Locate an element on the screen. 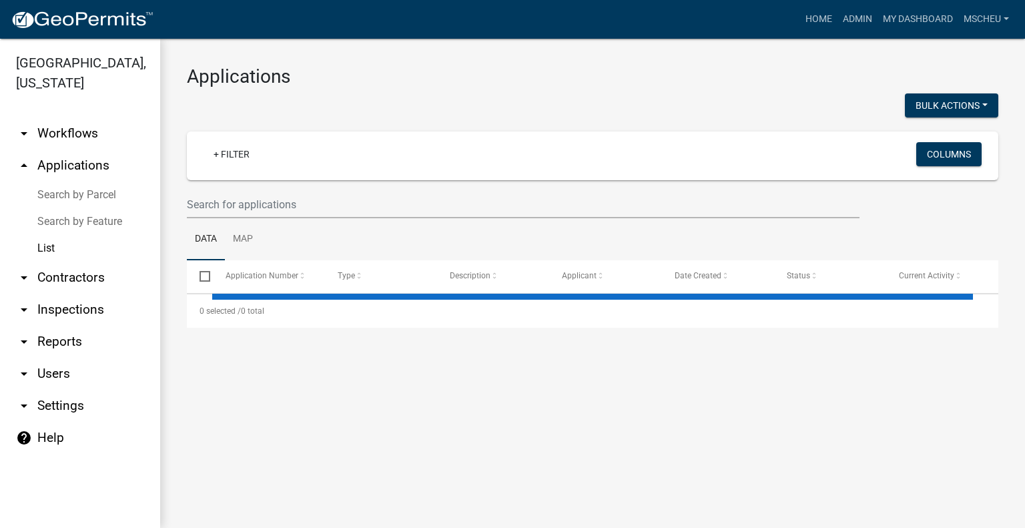 Image resolution: width=1025 pixels, height=528 pixels. a: Home is located at coordinates (819, 19).